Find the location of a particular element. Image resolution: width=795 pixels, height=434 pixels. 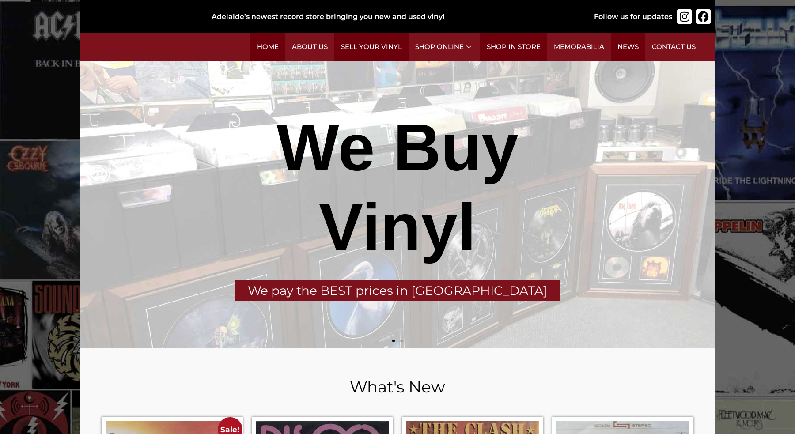

a: Shop in Store is located at coordinates (514, 47).